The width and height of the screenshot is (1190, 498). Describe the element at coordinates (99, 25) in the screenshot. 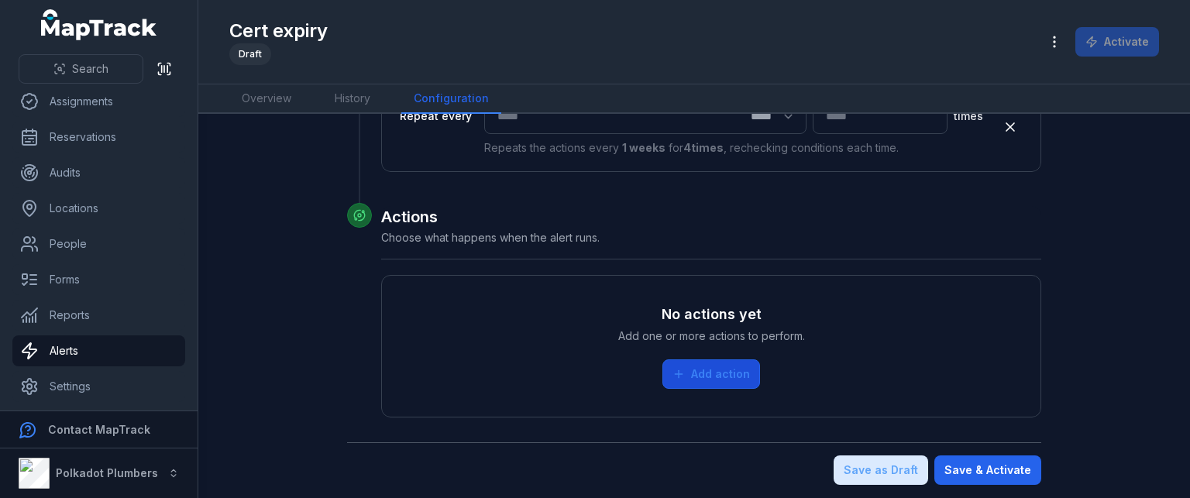

I see `a: MapTrack` at that location.